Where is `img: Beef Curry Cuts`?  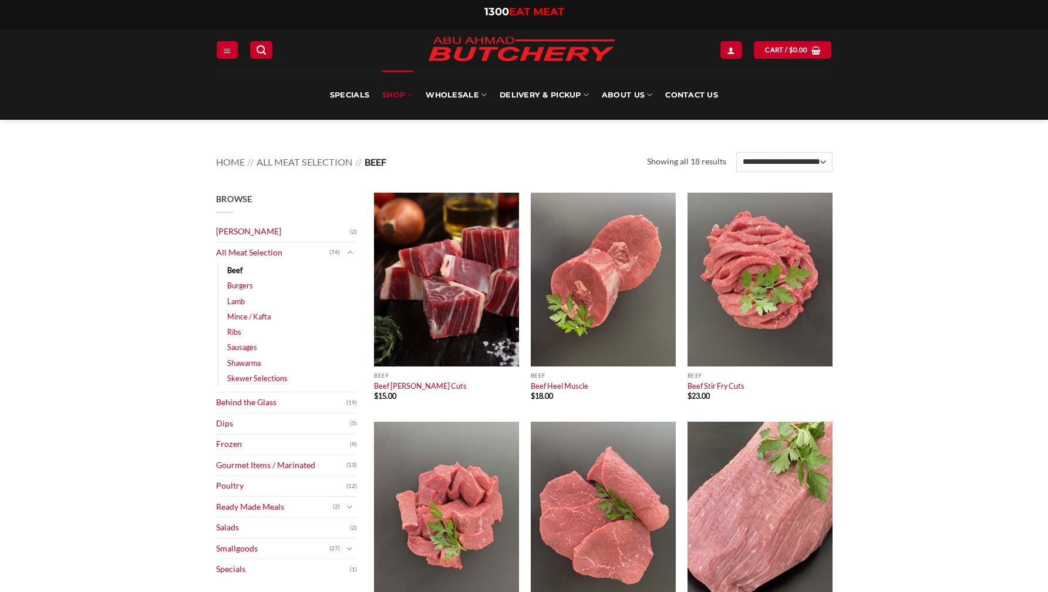
img: Beef Curry Cuts is located at coordinates (446, 279).